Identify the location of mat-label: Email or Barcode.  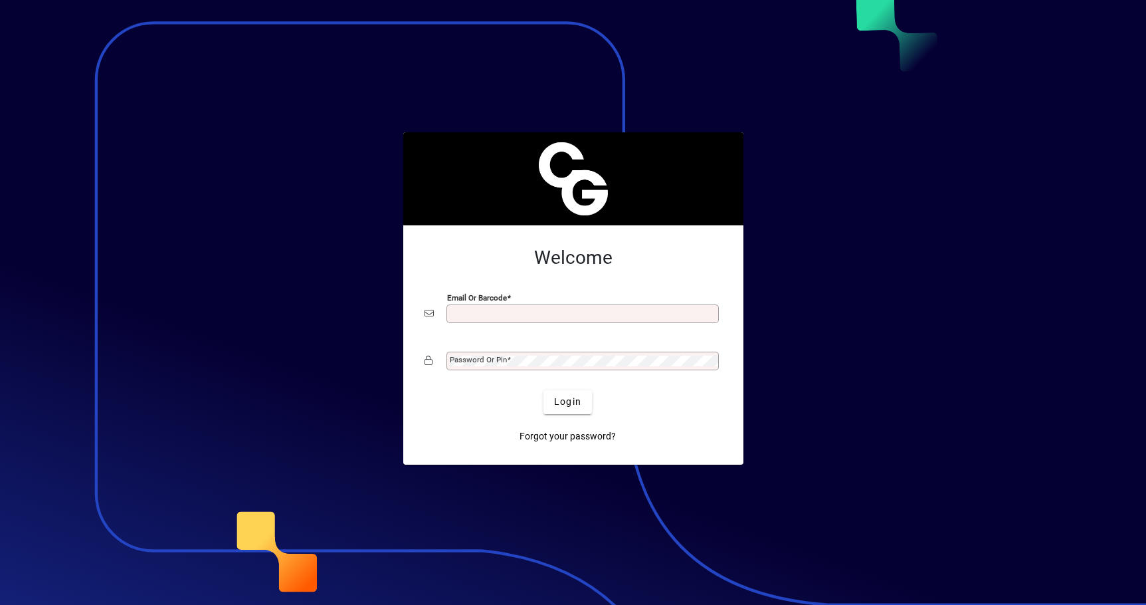
(477, 297).